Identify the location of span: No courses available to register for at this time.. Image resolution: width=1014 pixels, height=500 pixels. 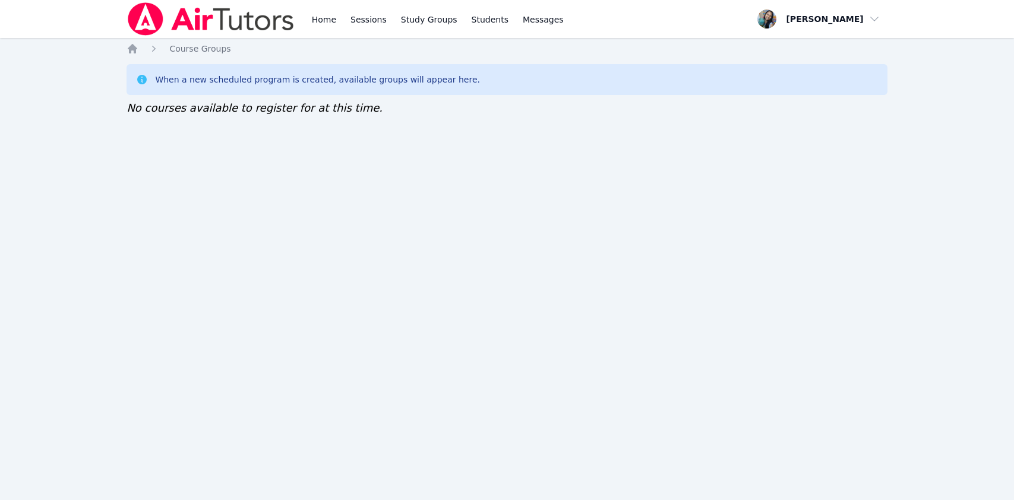
(254, 108).